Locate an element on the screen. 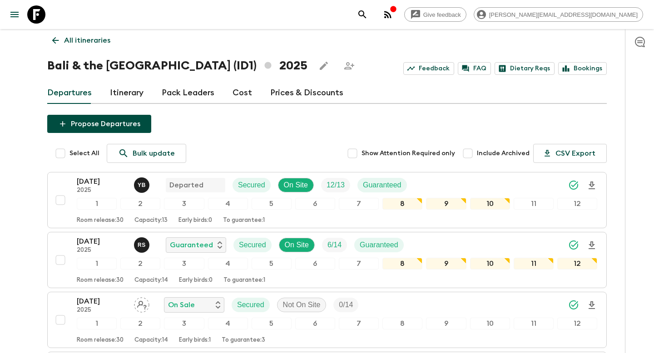 The height and width of the screenshot is (353, 654). span: Assign pack leader is located at coordinates (142, 304).